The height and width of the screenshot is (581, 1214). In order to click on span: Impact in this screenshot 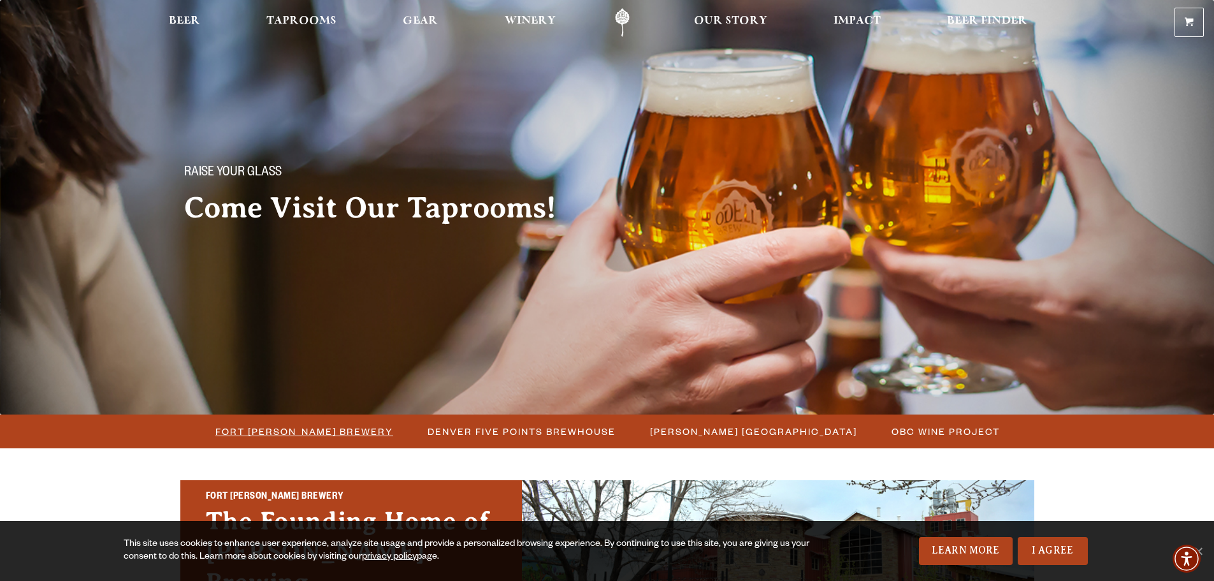, I will do `click(857, 21)`.